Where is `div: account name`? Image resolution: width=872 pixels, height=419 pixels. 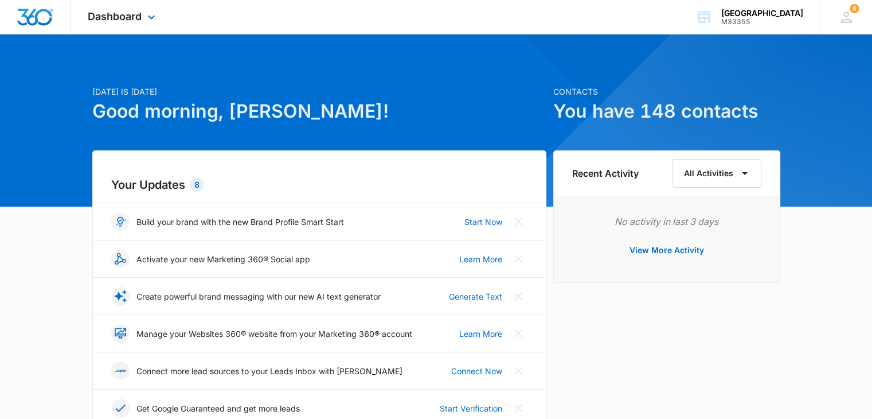
div: account name is located at coordinates (762, 13).